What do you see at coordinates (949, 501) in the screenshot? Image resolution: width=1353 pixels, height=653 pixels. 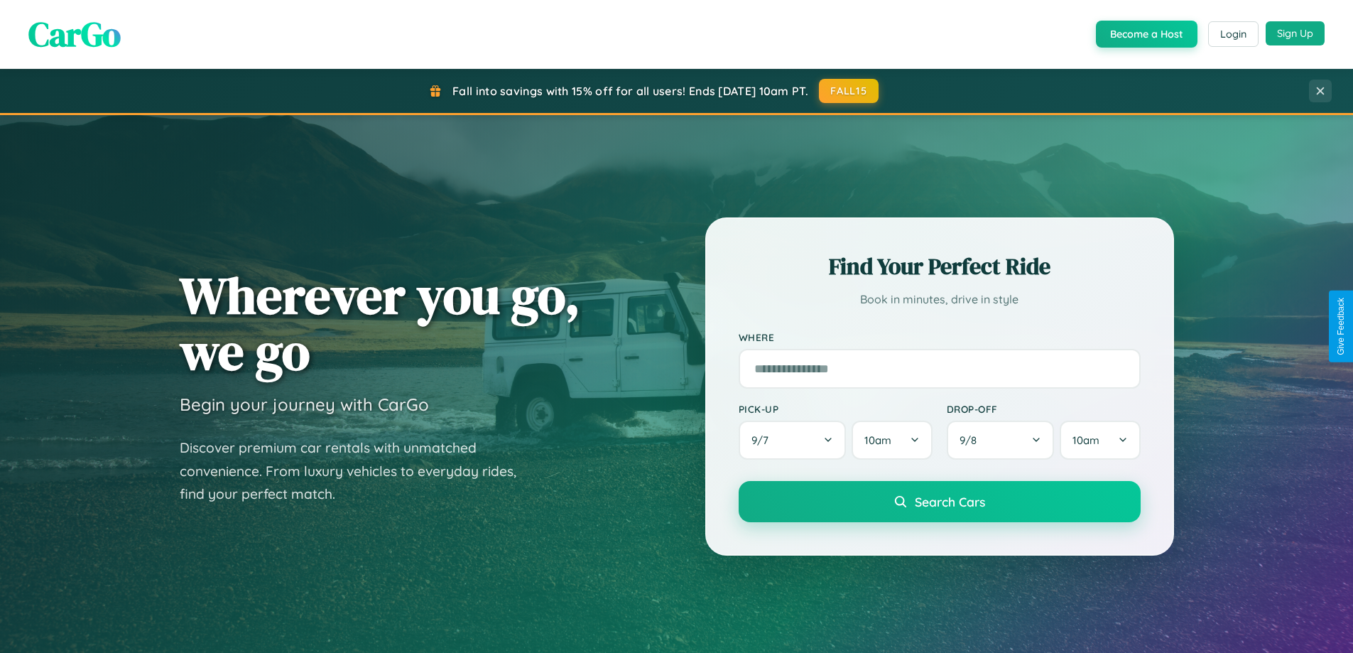 I see `span: Search Cars` at bounding box center [949, 501].